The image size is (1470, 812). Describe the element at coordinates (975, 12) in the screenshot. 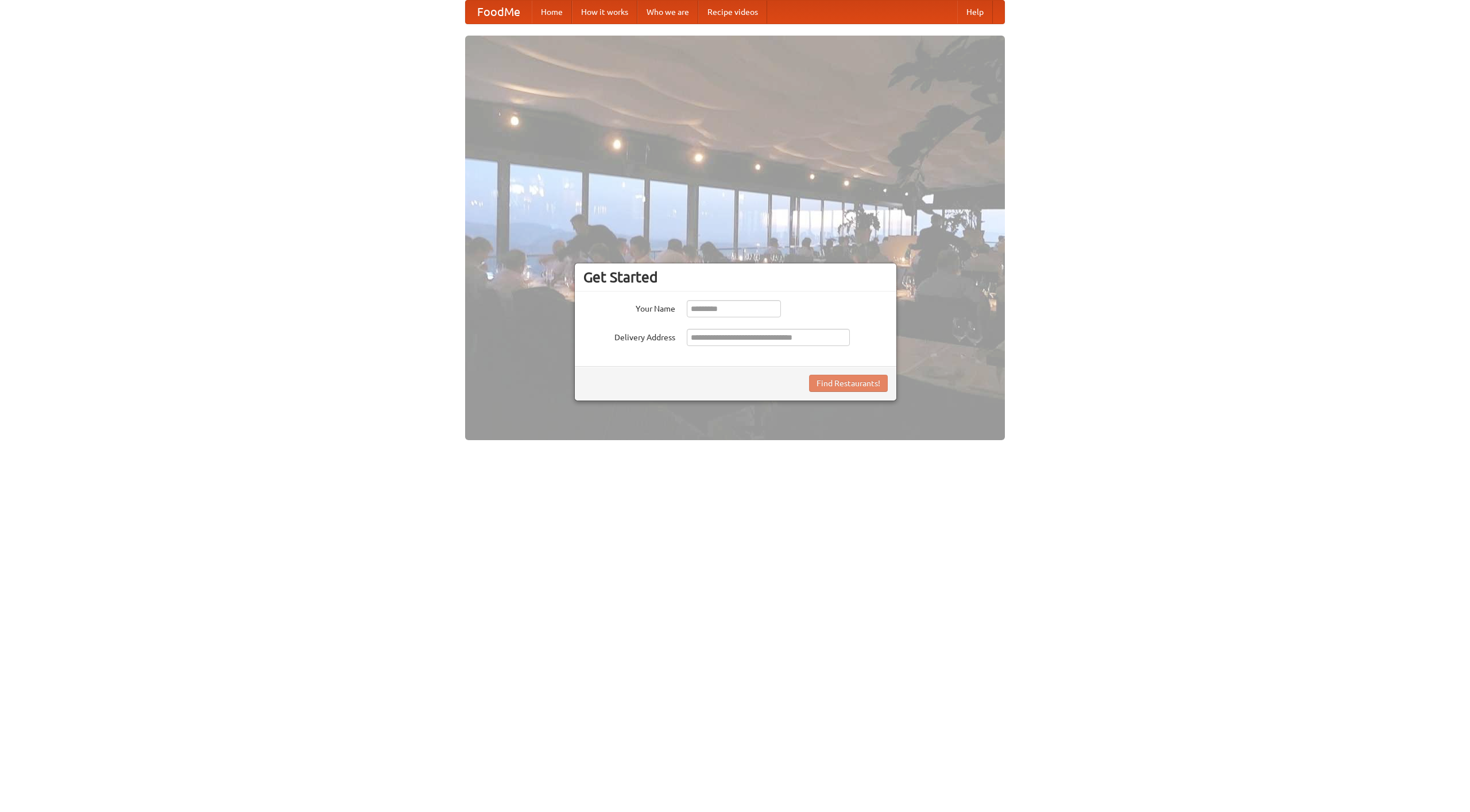

I see `a: Help` at that location.